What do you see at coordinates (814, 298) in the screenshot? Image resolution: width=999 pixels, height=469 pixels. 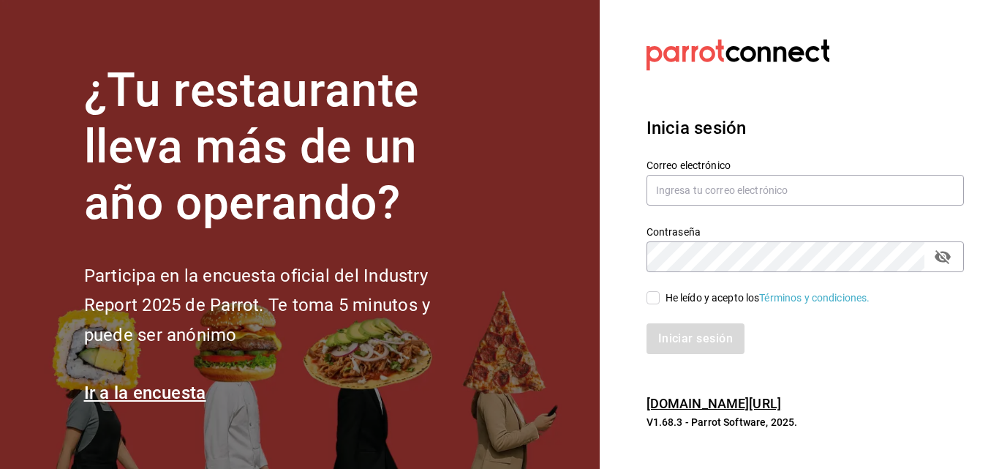 I see `a: Términos y condiciones.` at bounding box center [814, 298].